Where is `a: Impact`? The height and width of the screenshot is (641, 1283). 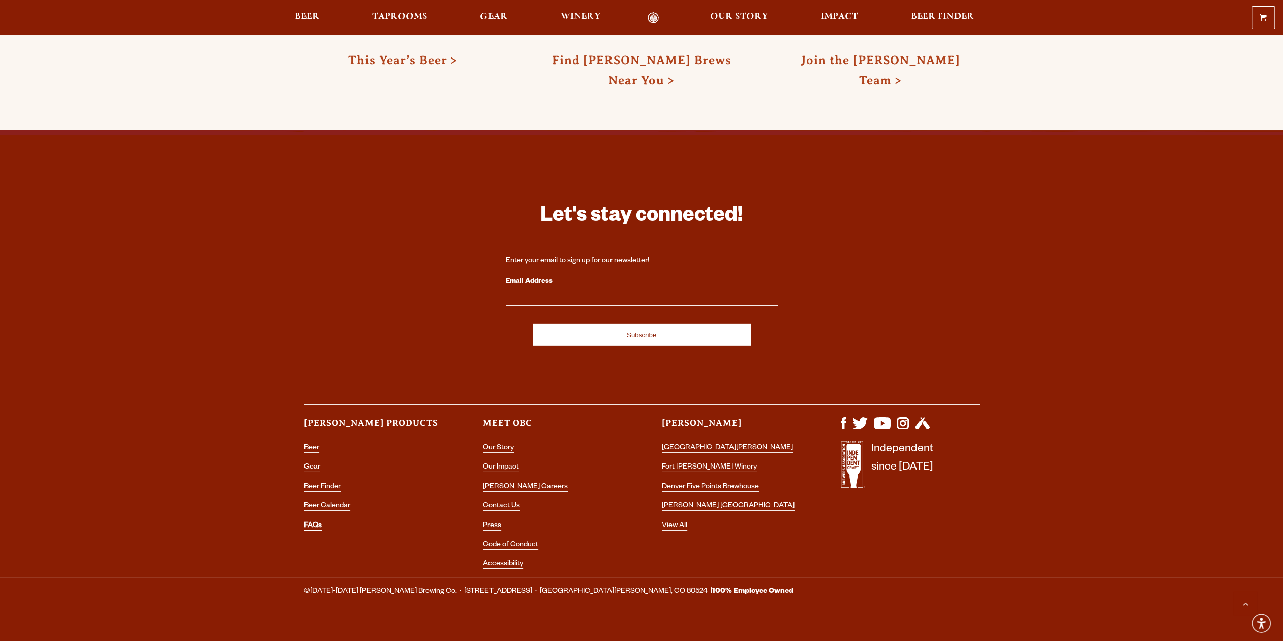
a: Impact is located at coordinates (839, 18).